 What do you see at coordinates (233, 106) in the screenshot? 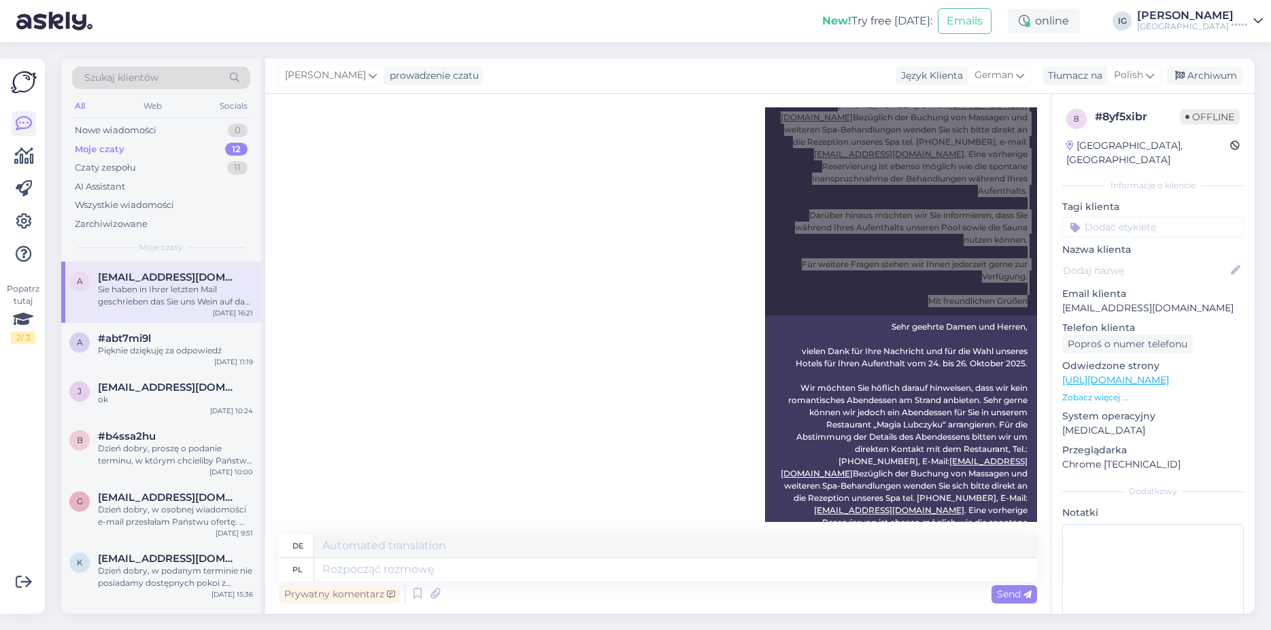
I see `div: Socials` at bounding box center [233, 106].